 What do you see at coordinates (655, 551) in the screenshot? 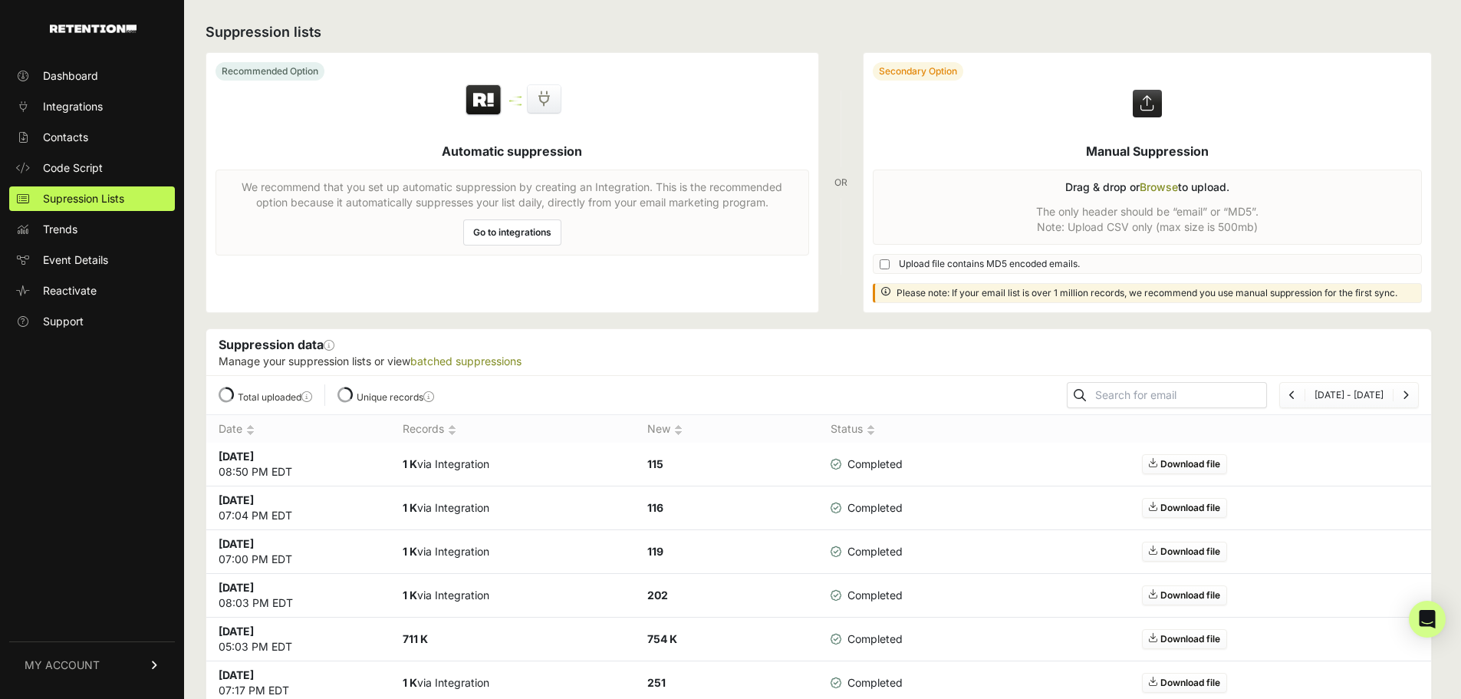
I see `strong: 119` at bounding box center [655, 551].